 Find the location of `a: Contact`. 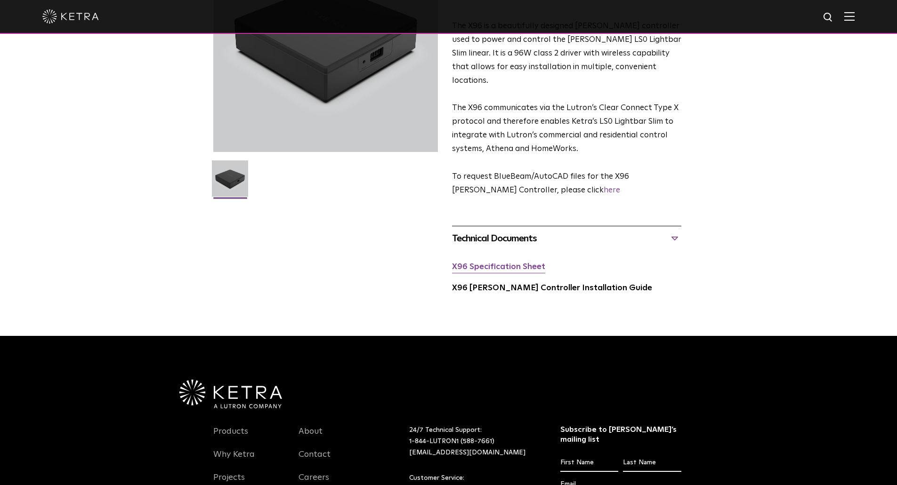

a: Contact is located at coordinates (314, 460).